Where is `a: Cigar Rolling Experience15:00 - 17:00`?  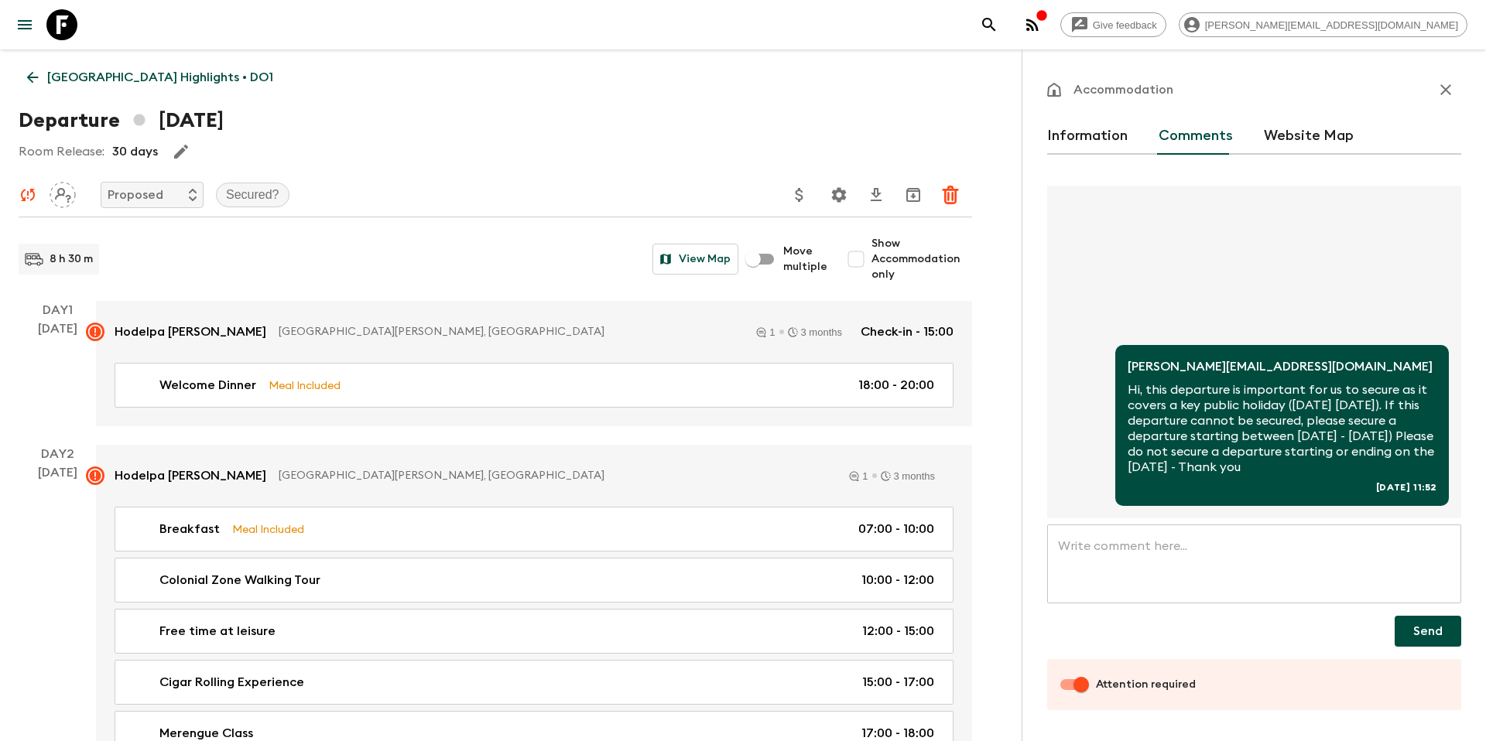
a: Cigar Rolling Experience15:00 - 17:00 is located at coordinates (534, 682).